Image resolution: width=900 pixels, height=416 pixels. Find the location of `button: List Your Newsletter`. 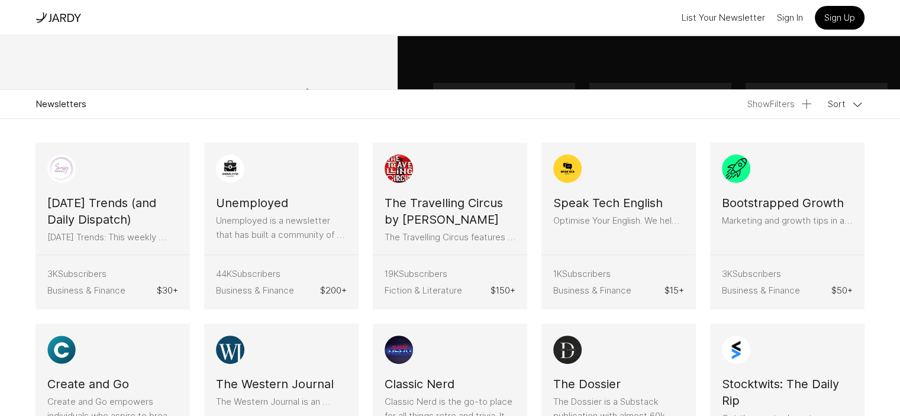

button: List Your Newsletter is located at coordinates (723, 18).